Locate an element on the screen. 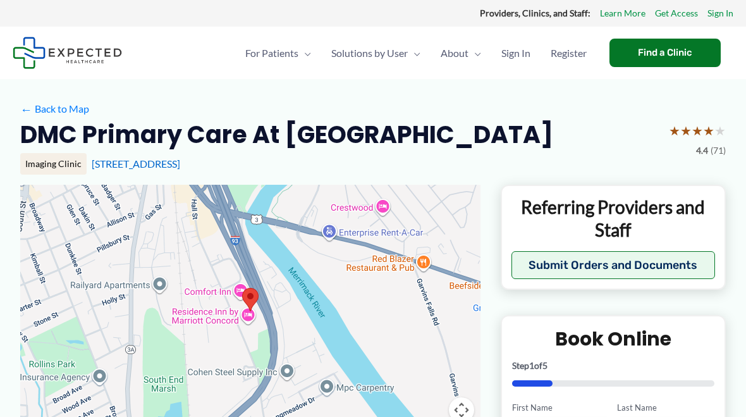 The width and height of the screenshot is (746, 417). span: Register is located at coordinates (569, 53).